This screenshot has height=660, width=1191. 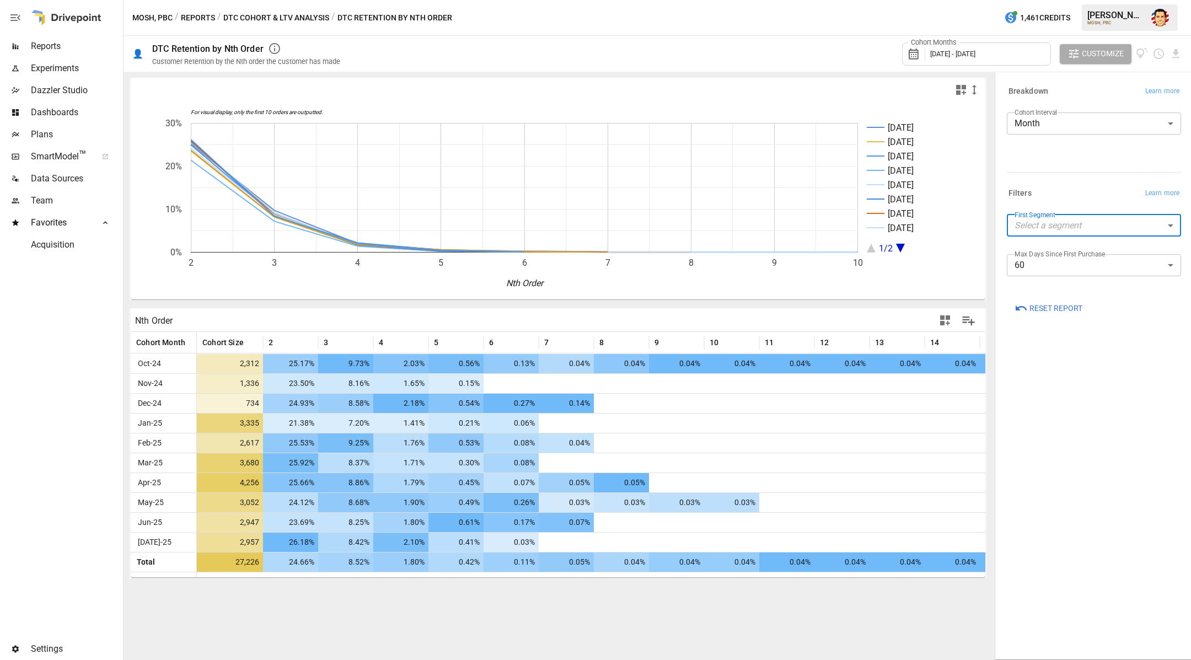 What do you see at coordinates (769, 342) in the screenshot?
I see `span: 11​` at bounding box center [769, 342].